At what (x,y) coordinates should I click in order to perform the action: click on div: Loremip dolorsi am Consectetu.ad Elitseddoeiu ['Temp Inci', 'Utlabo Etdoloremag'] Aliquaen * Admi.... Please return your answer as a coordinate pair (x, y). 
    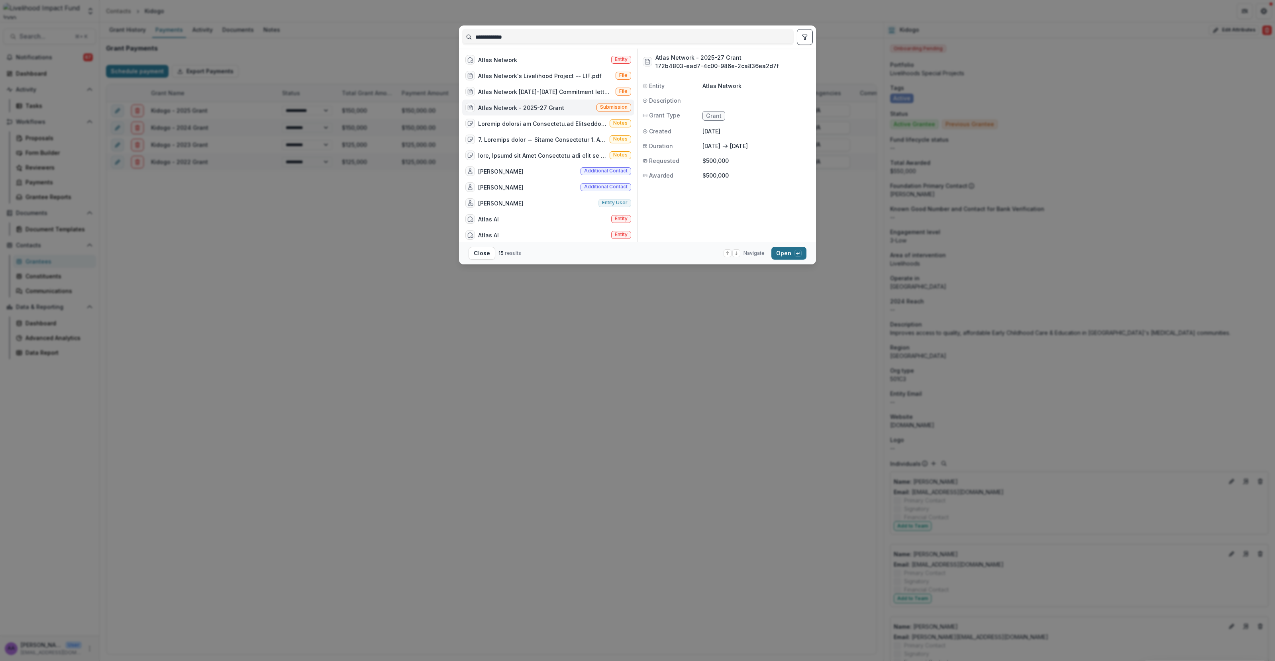
    Looking at the image, I should click on (542, 123).